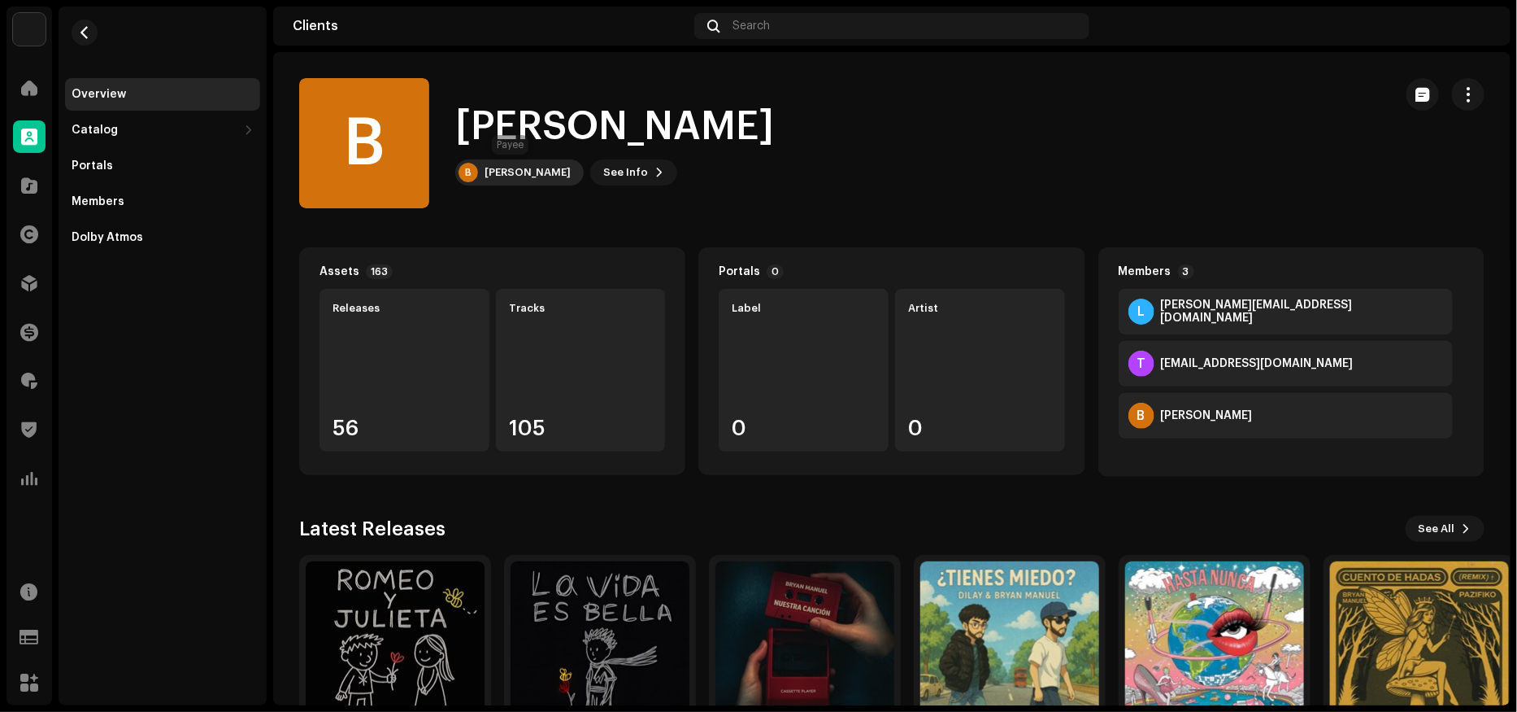 The width and height of the screenshot is (1517, 712). What do you see at coordinates (372, 529) in the screenshot?
I see `h3: Latest Releases` at bounding box center [372, 529].